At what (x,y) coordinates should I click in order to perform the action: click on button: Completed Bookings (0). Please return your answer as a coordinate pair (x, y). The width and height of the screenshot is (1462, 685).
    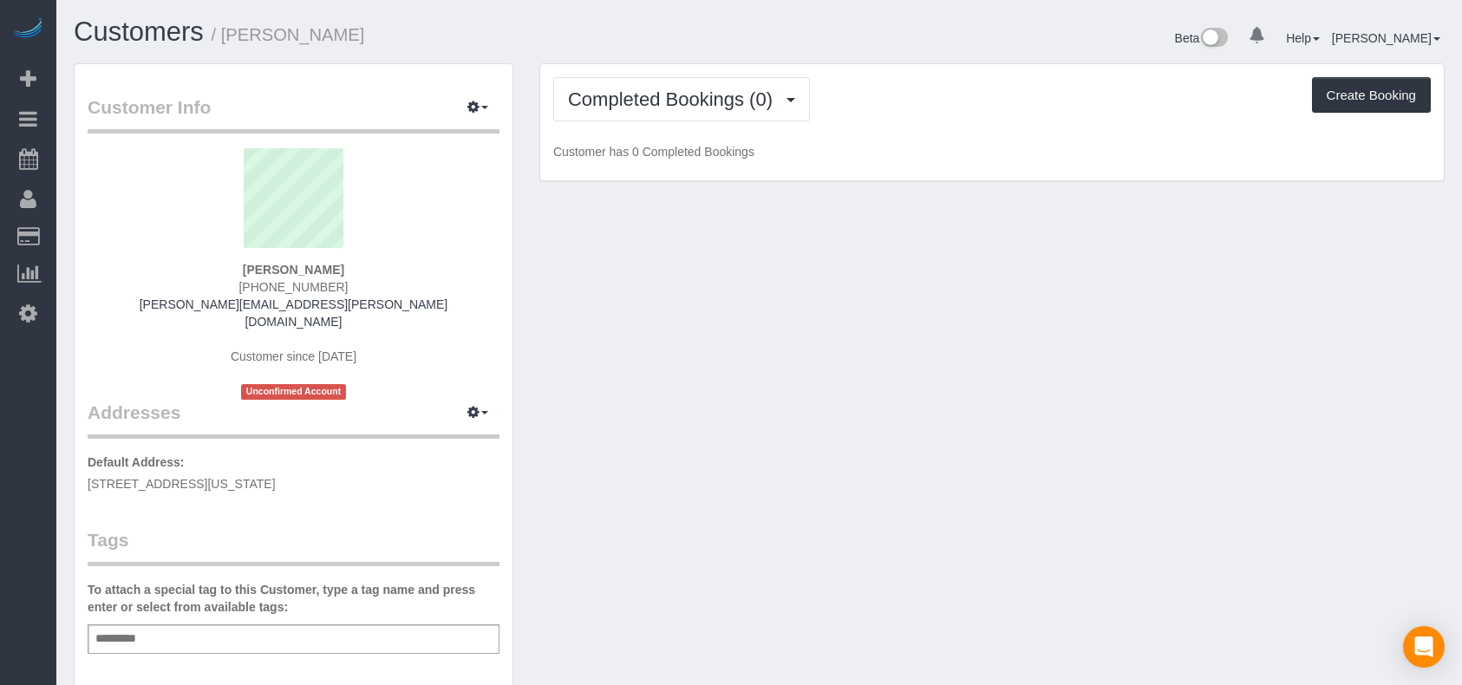
    Looking at the image, I should click on (681, 99).